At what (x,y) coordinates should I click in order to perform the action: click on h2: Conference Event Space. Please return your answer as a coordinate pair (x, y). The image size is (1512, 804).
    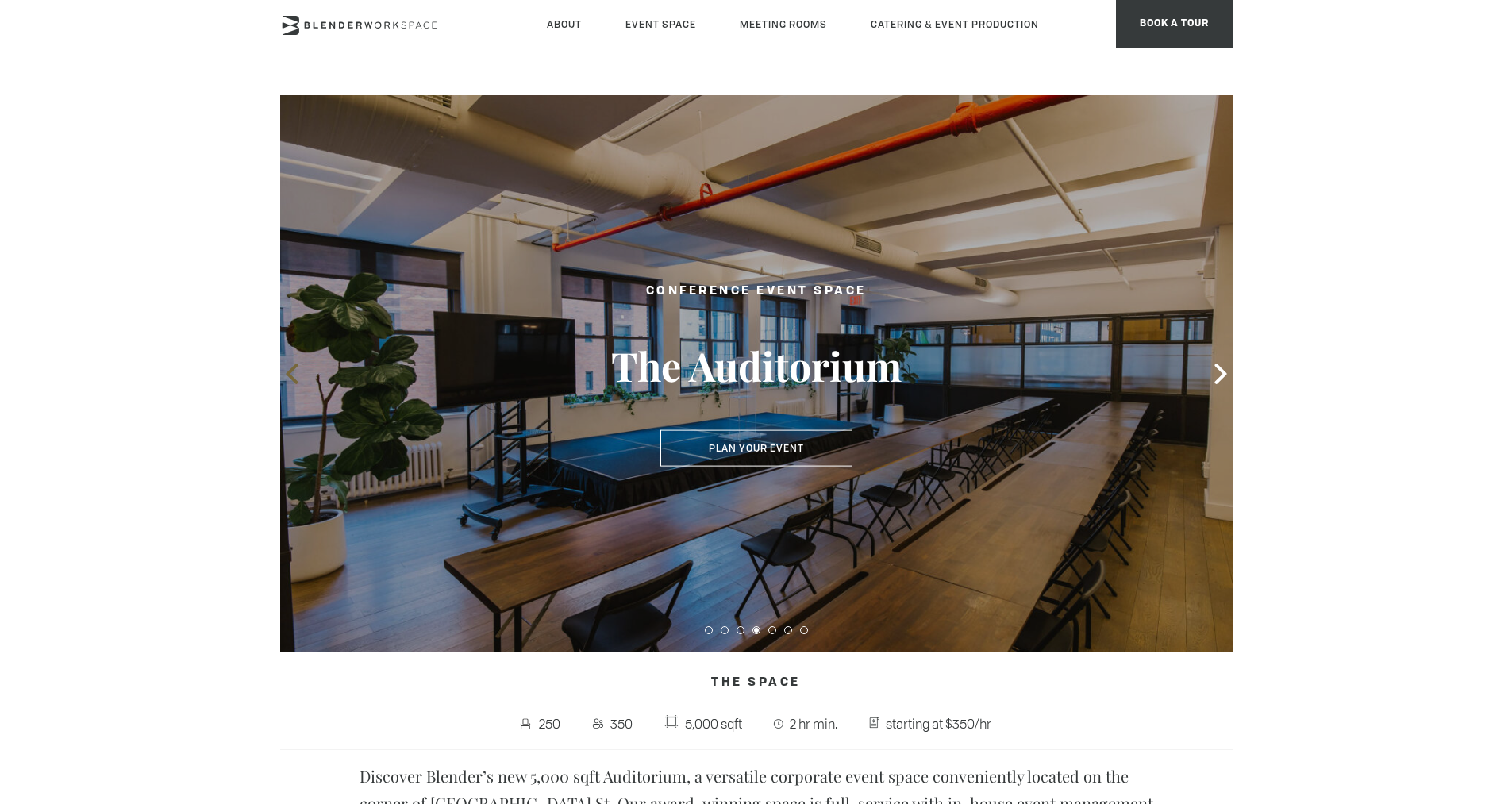
    Looking at the image, I should click on (757, 291).